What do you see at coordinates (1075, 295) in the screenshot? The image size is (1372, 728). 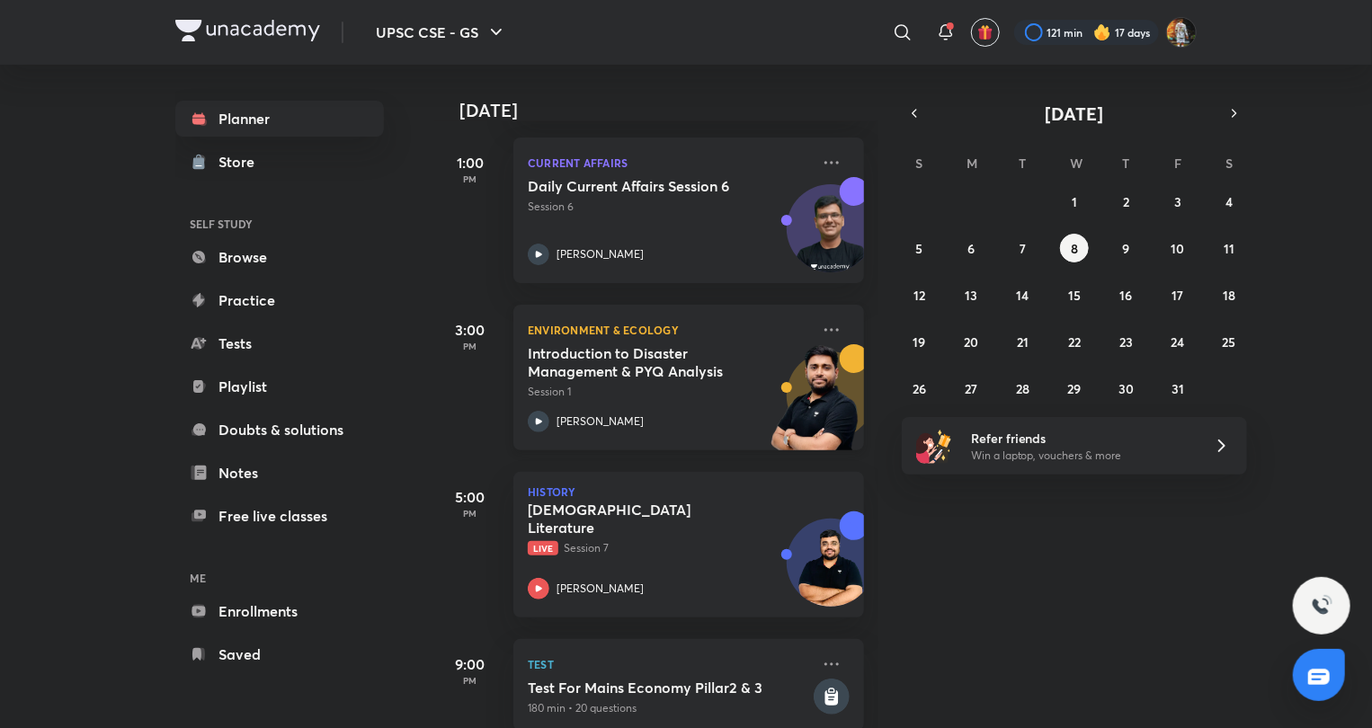 I see `abbr: October 15, 2025` at bounding box center [1075, 295].